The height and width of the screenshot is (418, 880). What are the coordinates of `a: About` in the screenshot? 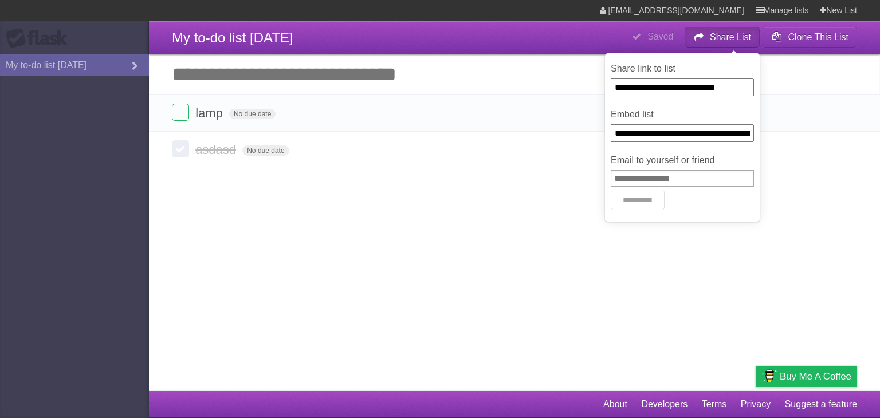 It's located at (615, 404).